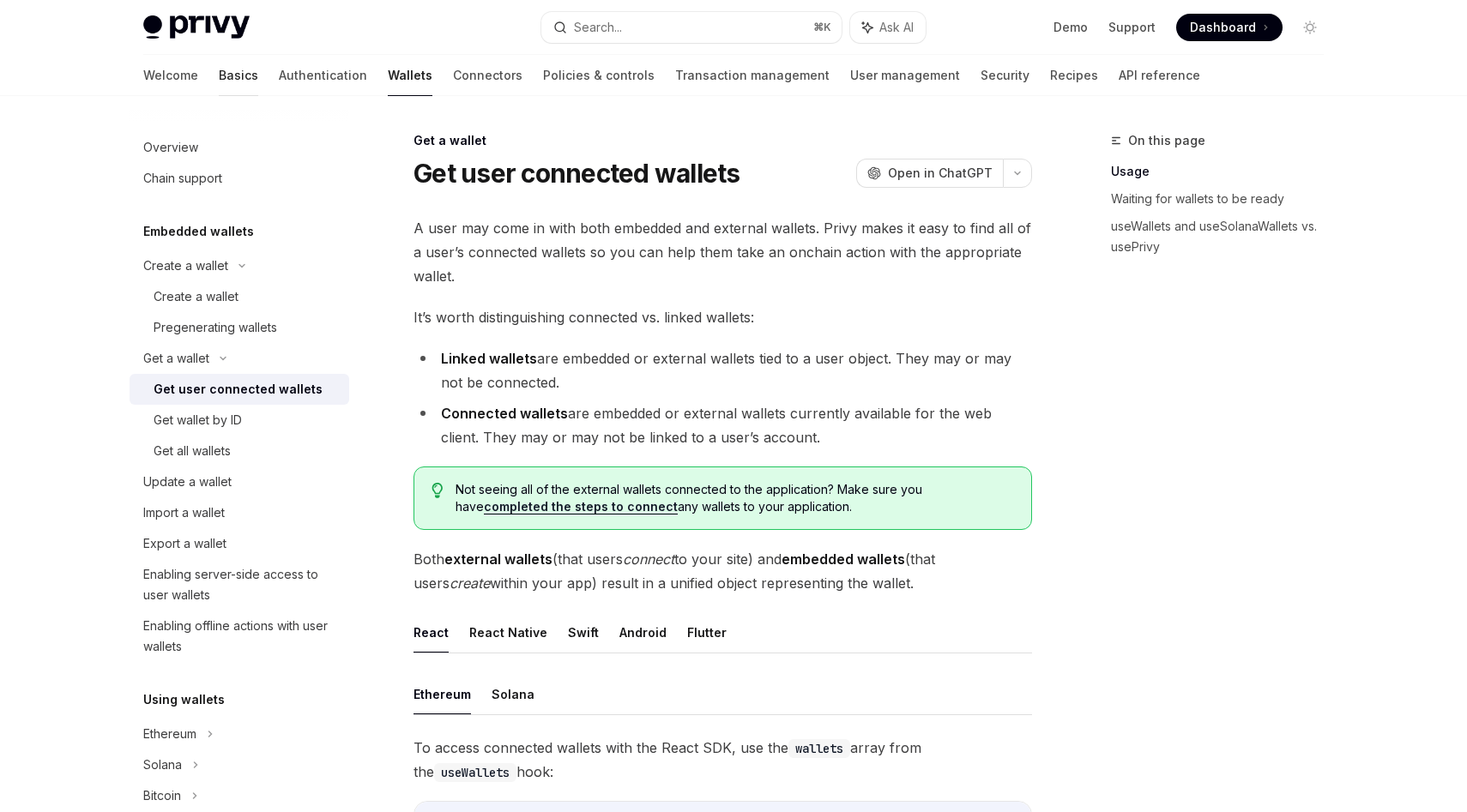  Describe the element at coordinates (489, 358) in the screenshot. I see `strong: Linked wallets` at that location.